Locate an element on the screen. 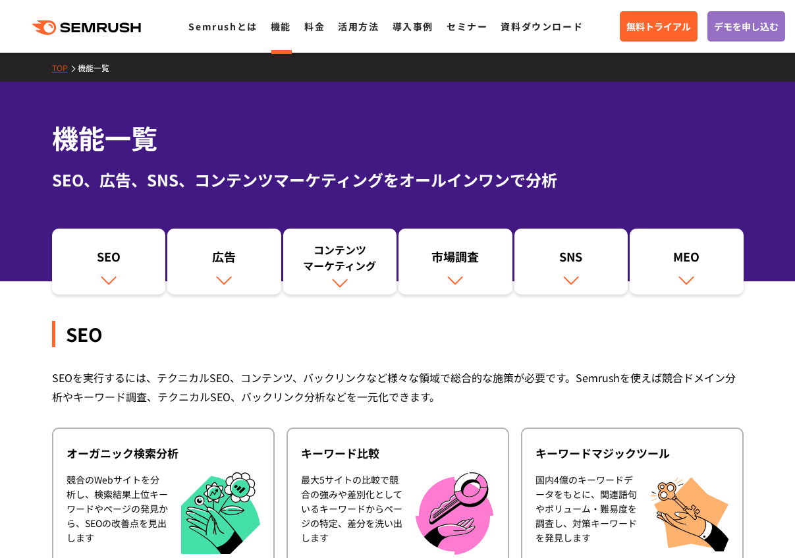 This screenshot has width=795, height=558. h1: 機能一覧 is located at coordinates (398, 138).